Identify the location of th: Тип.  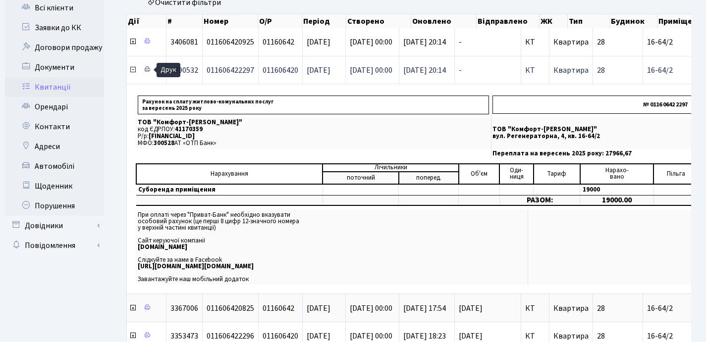
(589, 21).